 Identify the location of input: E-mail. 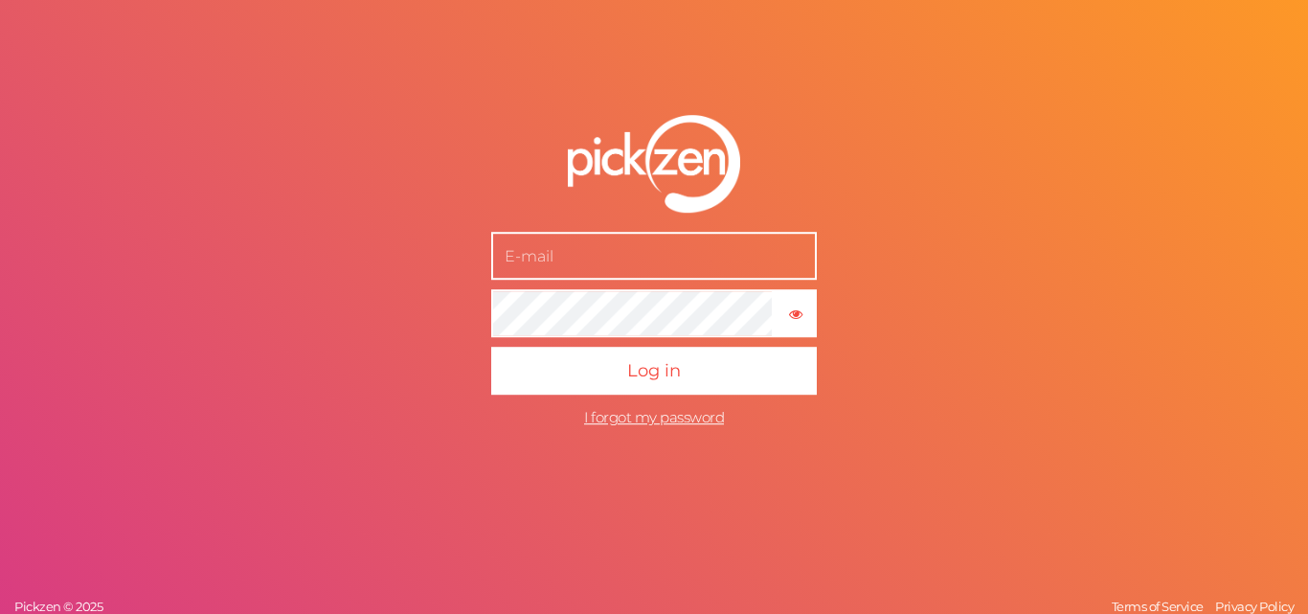
(654, 256).